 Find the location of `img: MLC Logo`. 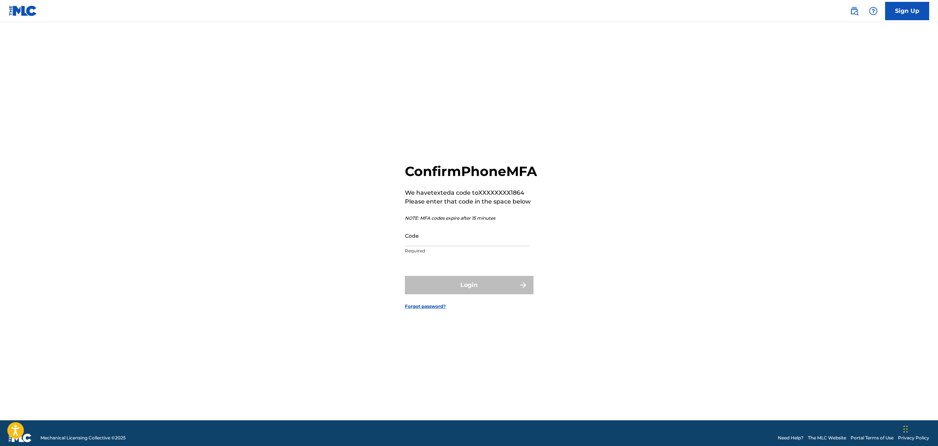

img: MLC Logo is located at coordinates (23, 11).